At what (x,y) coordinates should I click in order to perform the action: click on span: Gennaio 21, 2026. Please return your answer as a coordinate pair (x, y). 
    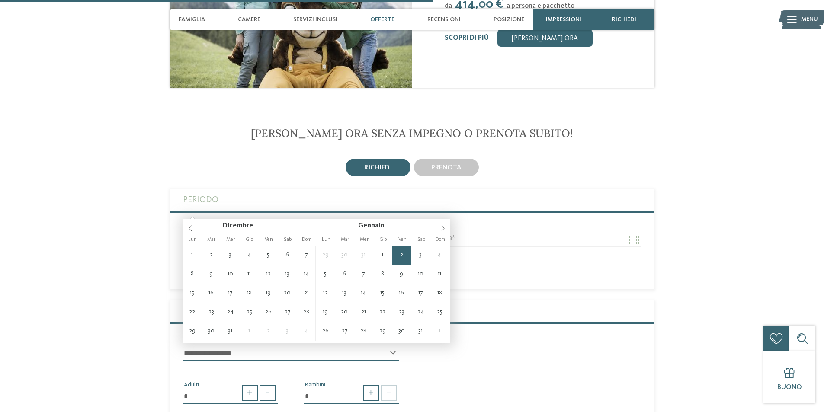
    Looking at the image, I should click on (364, 312).